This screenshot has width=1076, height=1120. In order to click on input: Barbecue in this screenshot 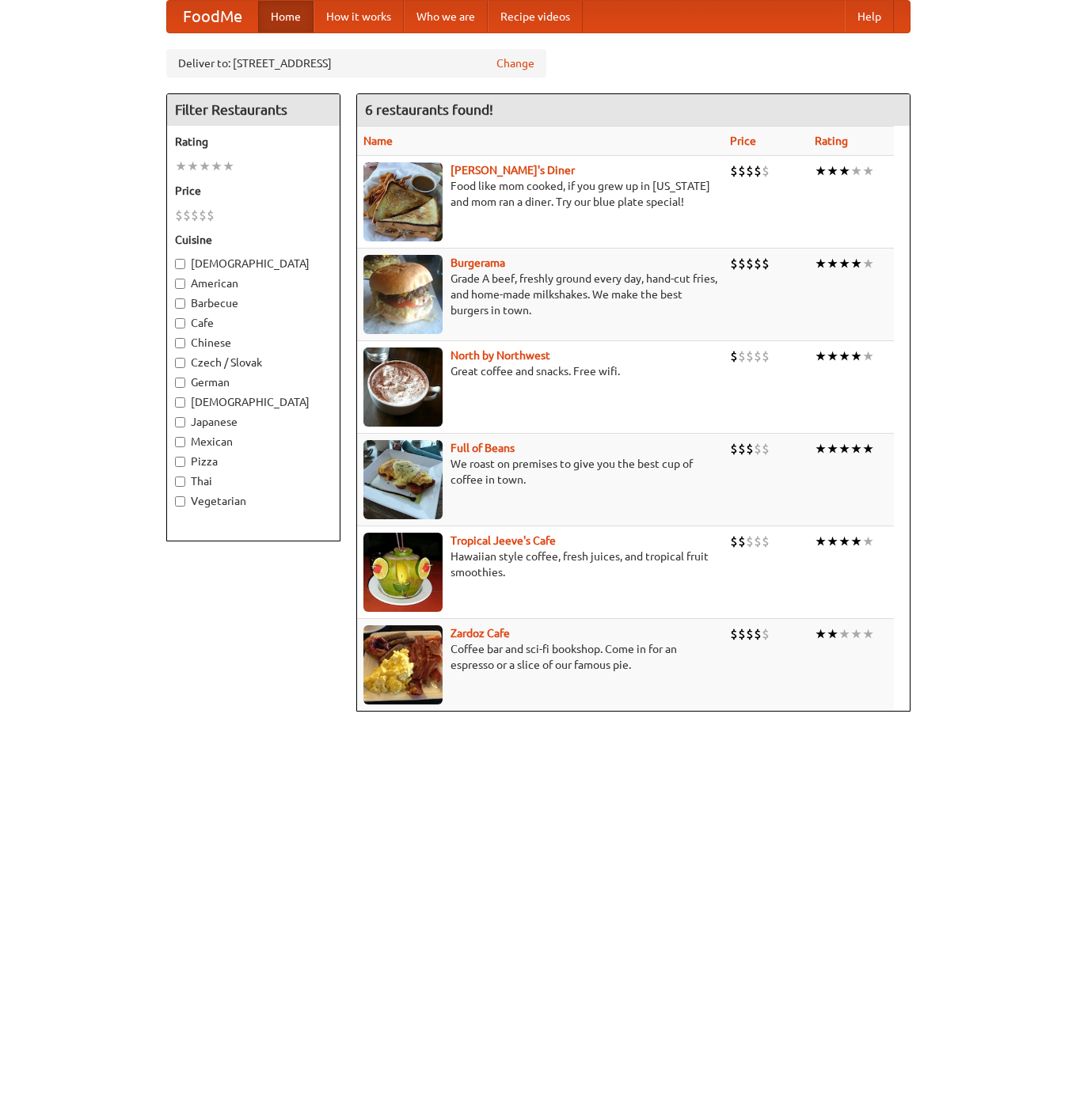, I will do `click(180, 303)`.